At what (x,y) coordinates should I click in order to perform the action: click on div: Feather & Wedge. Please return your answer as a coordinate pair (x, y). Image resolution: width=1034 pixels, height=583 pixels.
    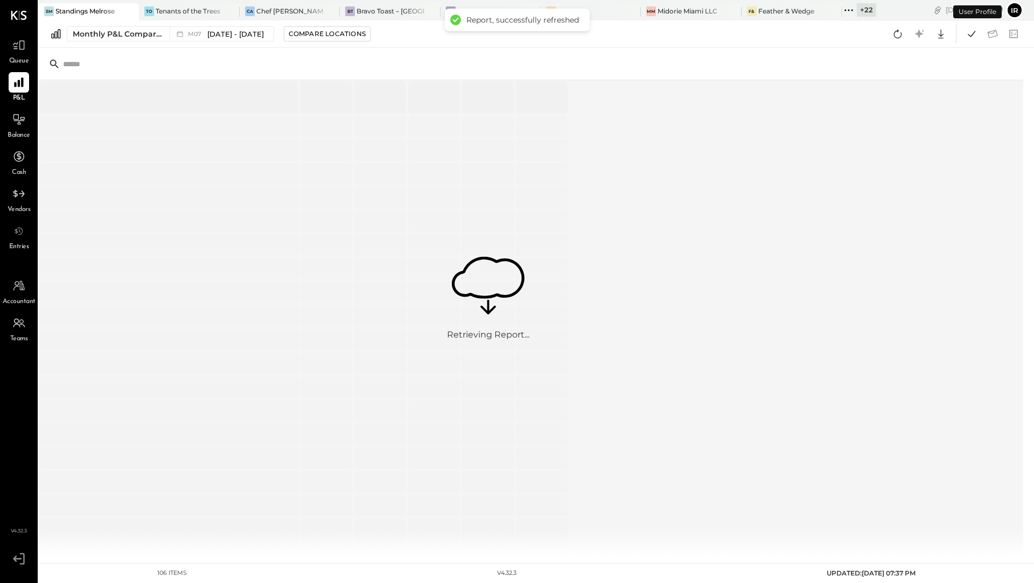
    Looking at the image, I should click on (786, 11).